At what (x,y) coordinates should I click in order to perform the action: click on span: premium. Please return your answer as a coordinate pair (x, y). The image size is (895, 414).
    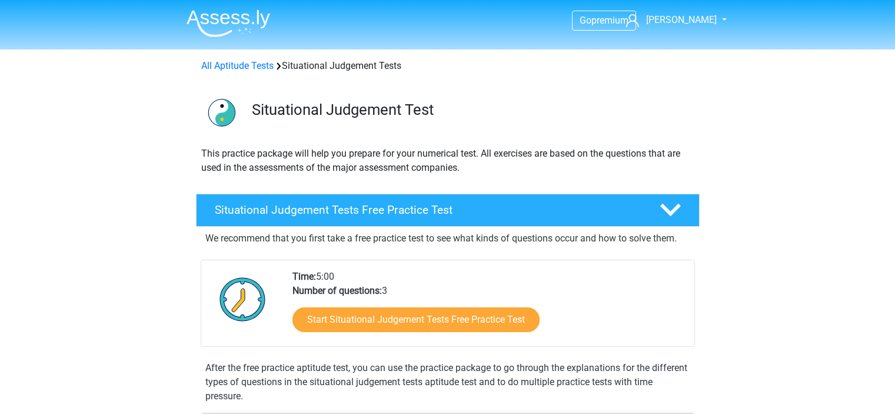
    Looking at the image, I should click on (610, 20).